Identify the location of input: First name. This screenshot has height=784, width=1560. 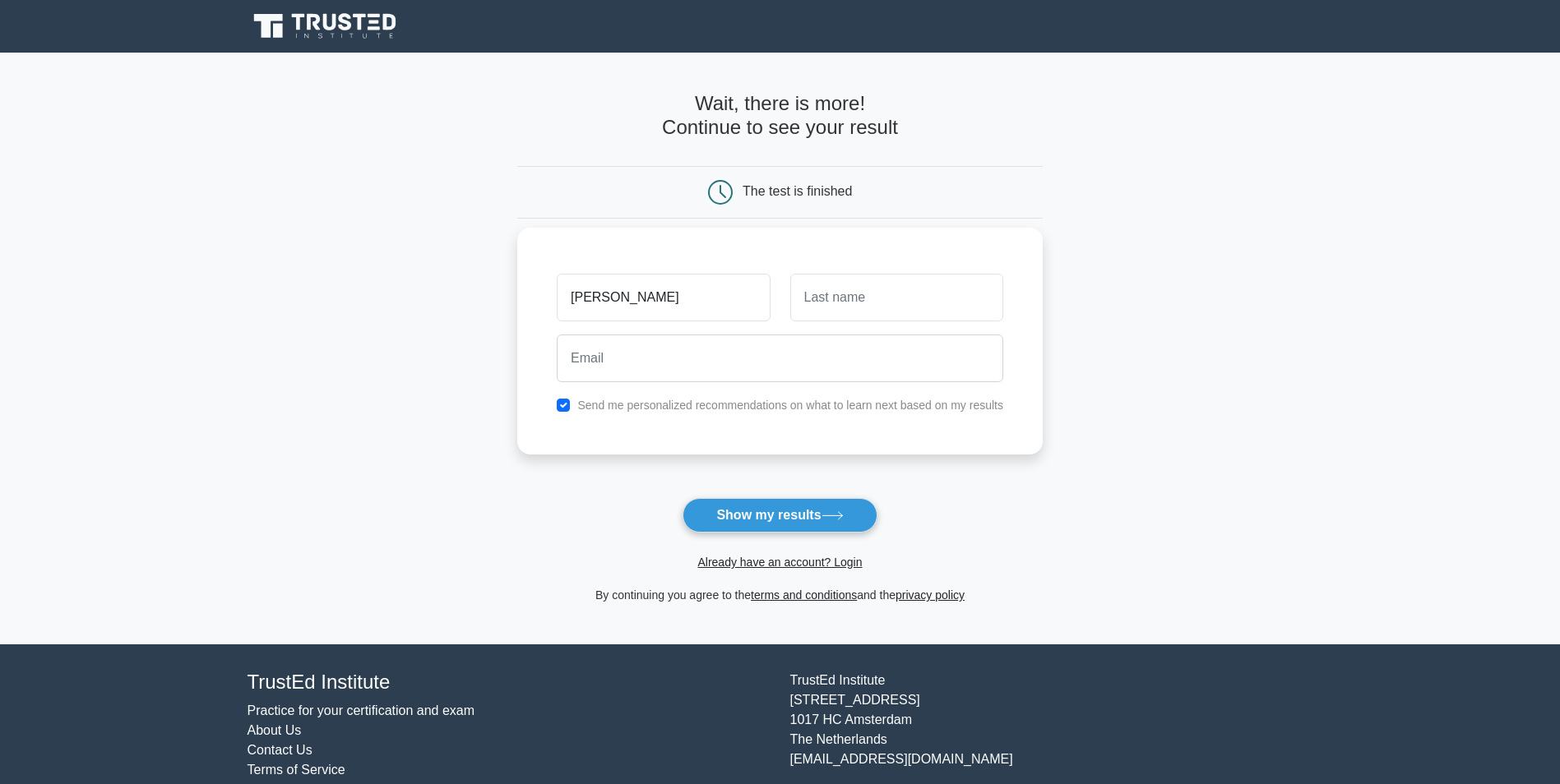
(663, 298).